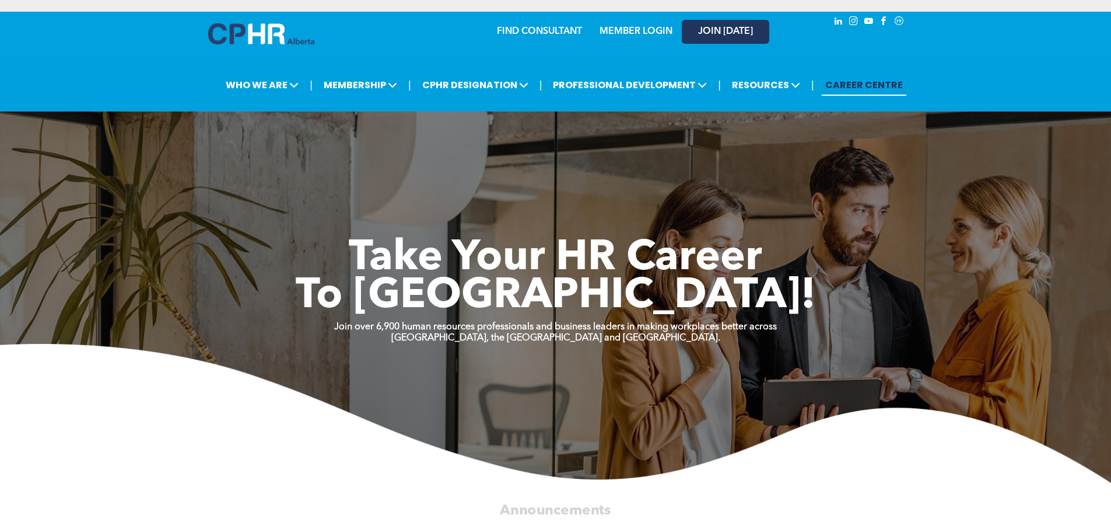 Image resolution: width=1111 pixels, height=532 pixels. Describe the element at coordinates (555, 327) in the screenshot. I see `strong: Join over 6,900 human resources professionals and business leaders in making workplaces better ac...` at that location.